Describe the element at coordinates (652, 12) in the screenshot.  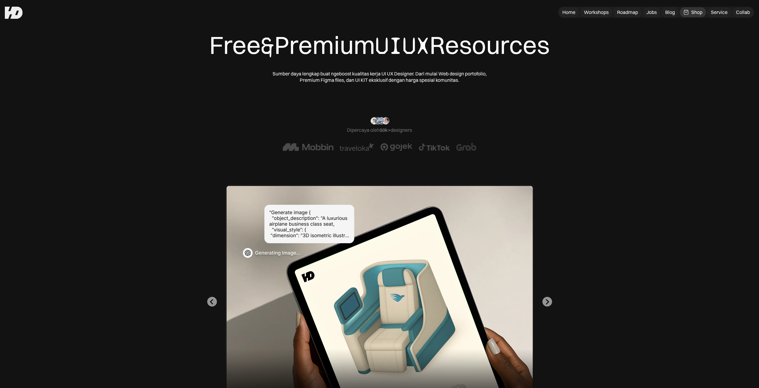
I see `a: Jobs` at that location.